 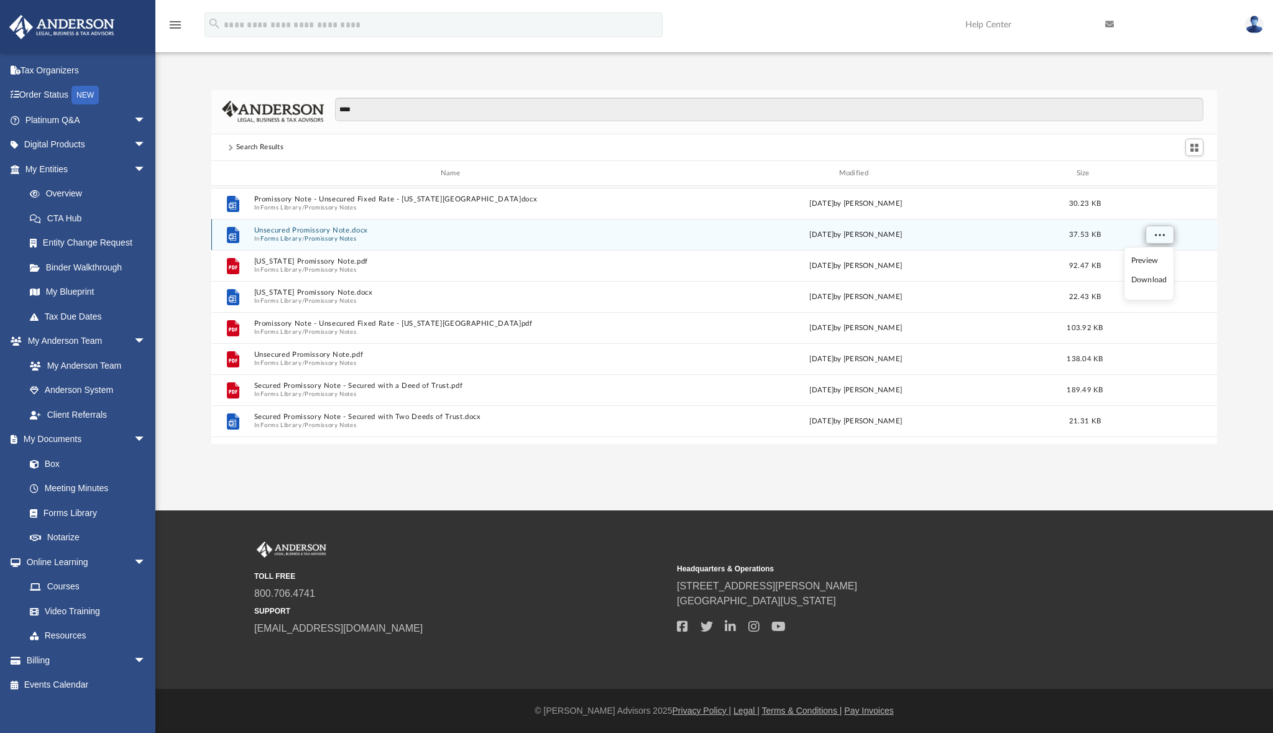 I want to click on a: CTA Hub, so click(x=91, y=218).